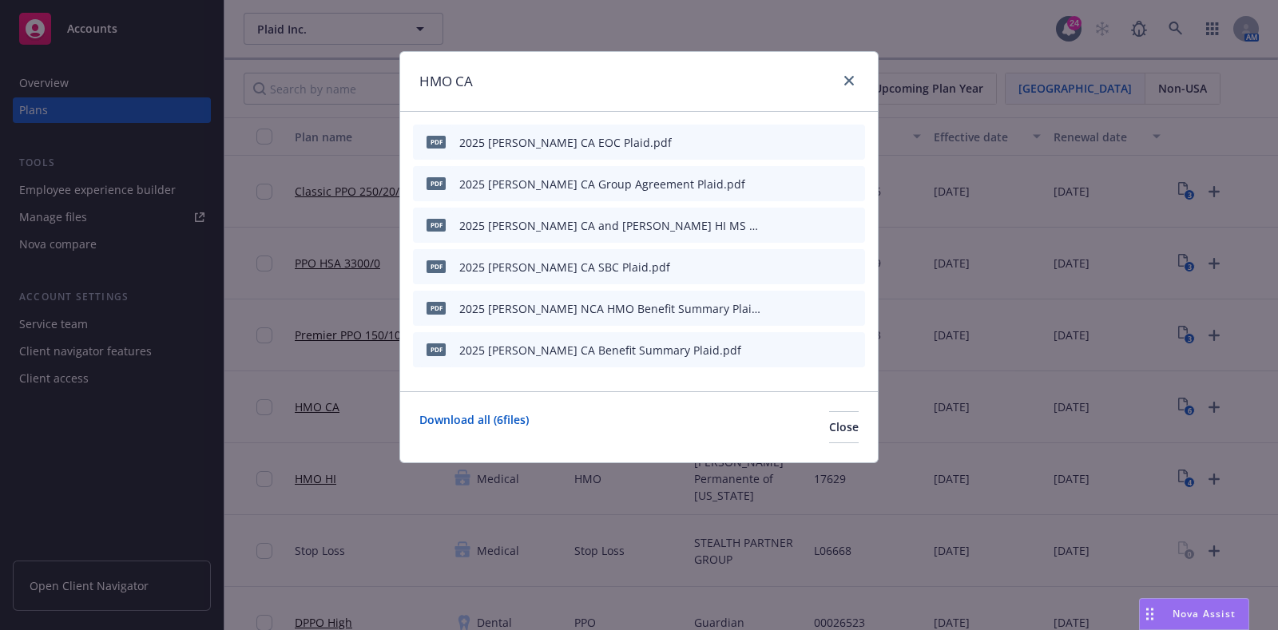 The width and height of the screenshot is (1278, 630). What do you see at coordinates (474, 427) in the screenshot?
I see `a: Download all ( 6 files)` at bounding box center [474, 427].